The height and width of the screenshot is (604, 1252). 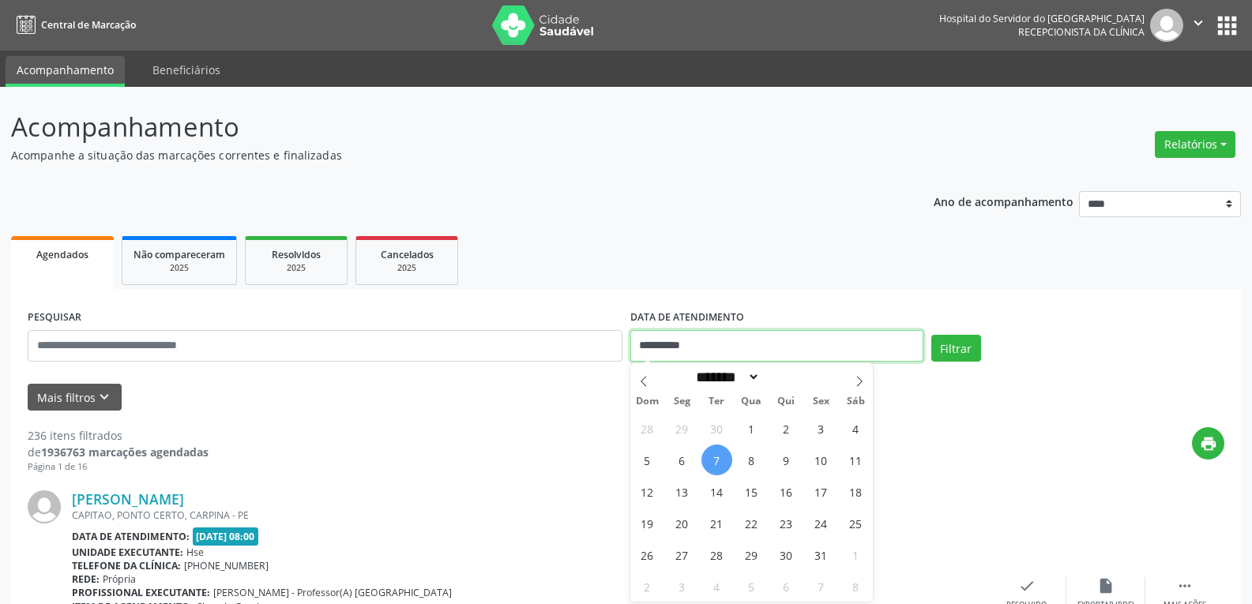 I want to click on div: 236 itens filtrados, so click(x=118, y=435).